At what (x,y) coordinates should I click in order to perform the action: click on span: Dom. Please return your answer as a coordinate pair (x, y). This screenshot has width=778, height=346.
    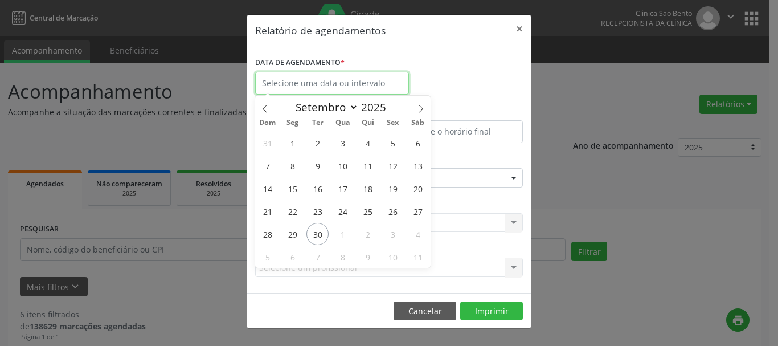
    Looking at the image, I should click on (268, 122).